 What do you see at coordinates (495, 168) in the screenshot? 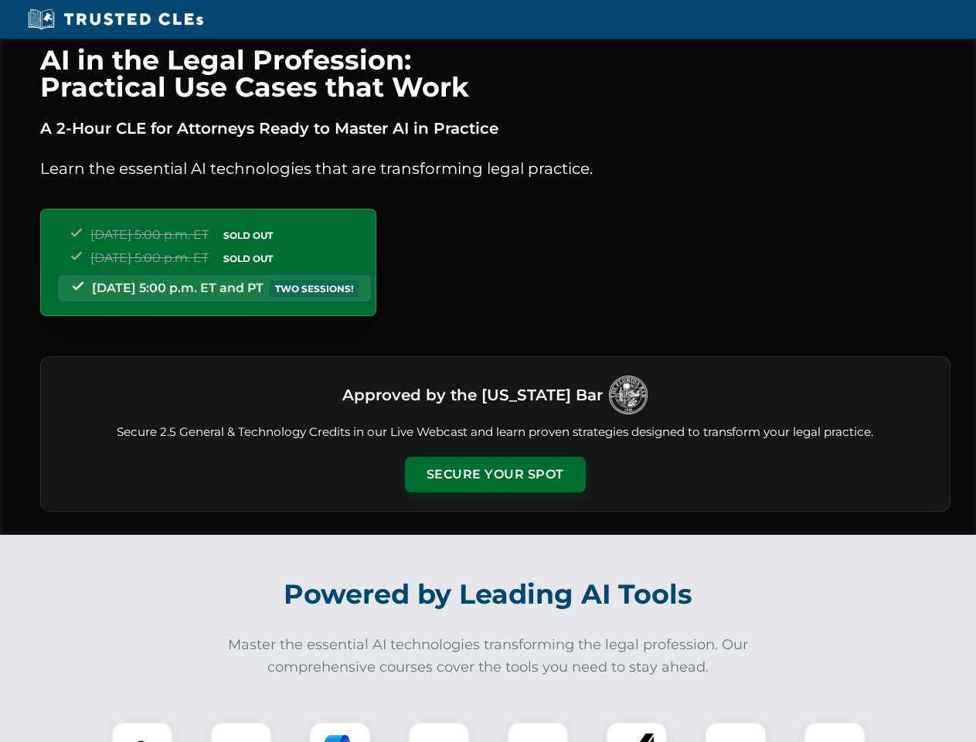
I see `p: Learn the essential AI technologies that are transforming legal practice.` at bounding box center [495, 168].